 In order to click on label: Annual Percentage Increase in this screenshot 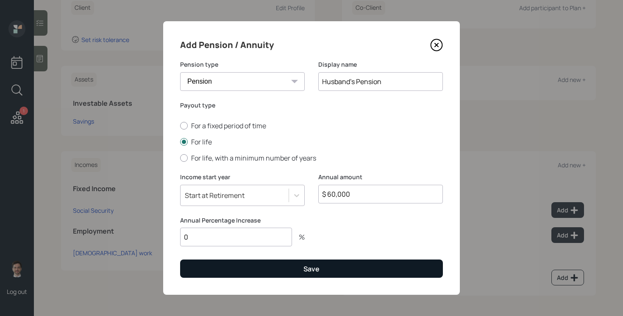, I will do `click(243, 220)`.